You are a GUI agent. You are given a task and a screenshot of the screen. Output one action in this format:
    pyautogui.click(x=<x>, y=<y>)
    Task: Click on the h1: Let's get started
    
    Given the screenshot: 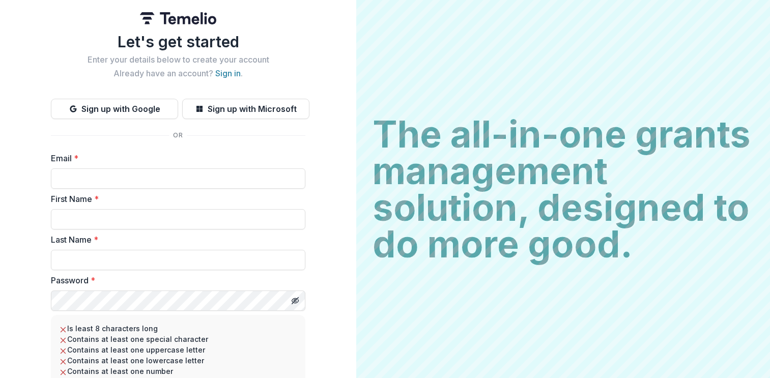 What is the action you would take?
    pyautogui.click(x=178, y=42)
    